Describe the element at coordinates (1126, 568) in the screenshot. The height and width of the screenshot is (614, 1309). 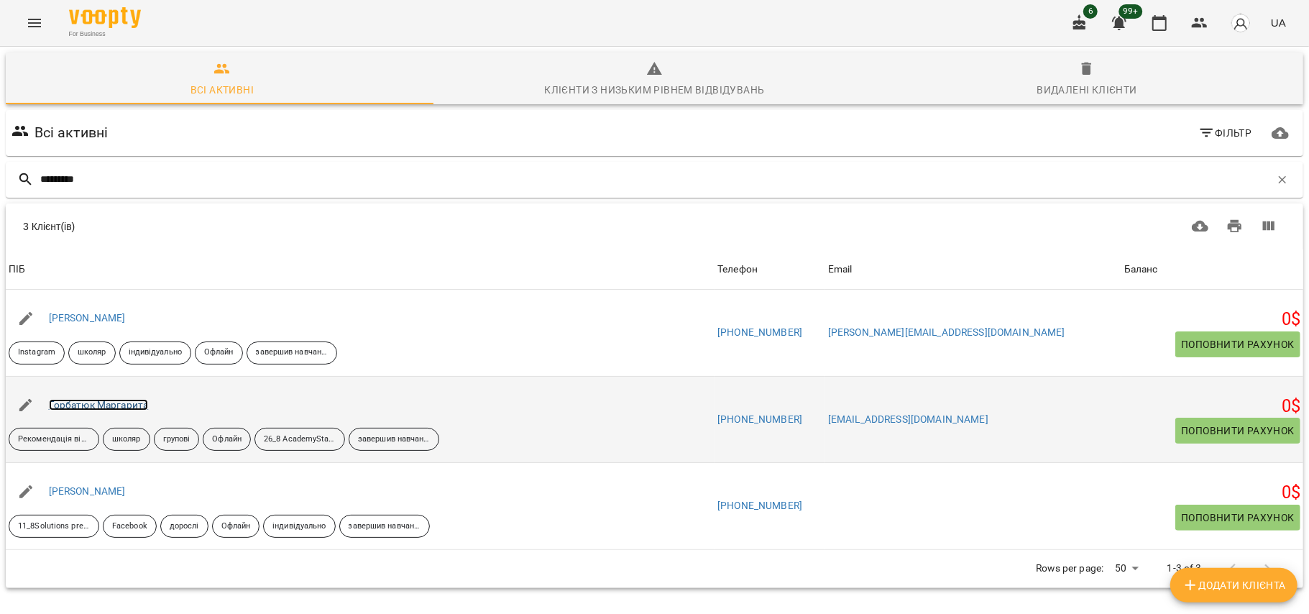
I see `div: 50` at that location.